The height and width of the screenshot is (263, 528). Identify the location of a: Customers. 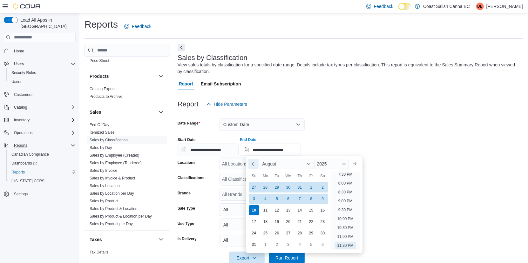
(23, 95).